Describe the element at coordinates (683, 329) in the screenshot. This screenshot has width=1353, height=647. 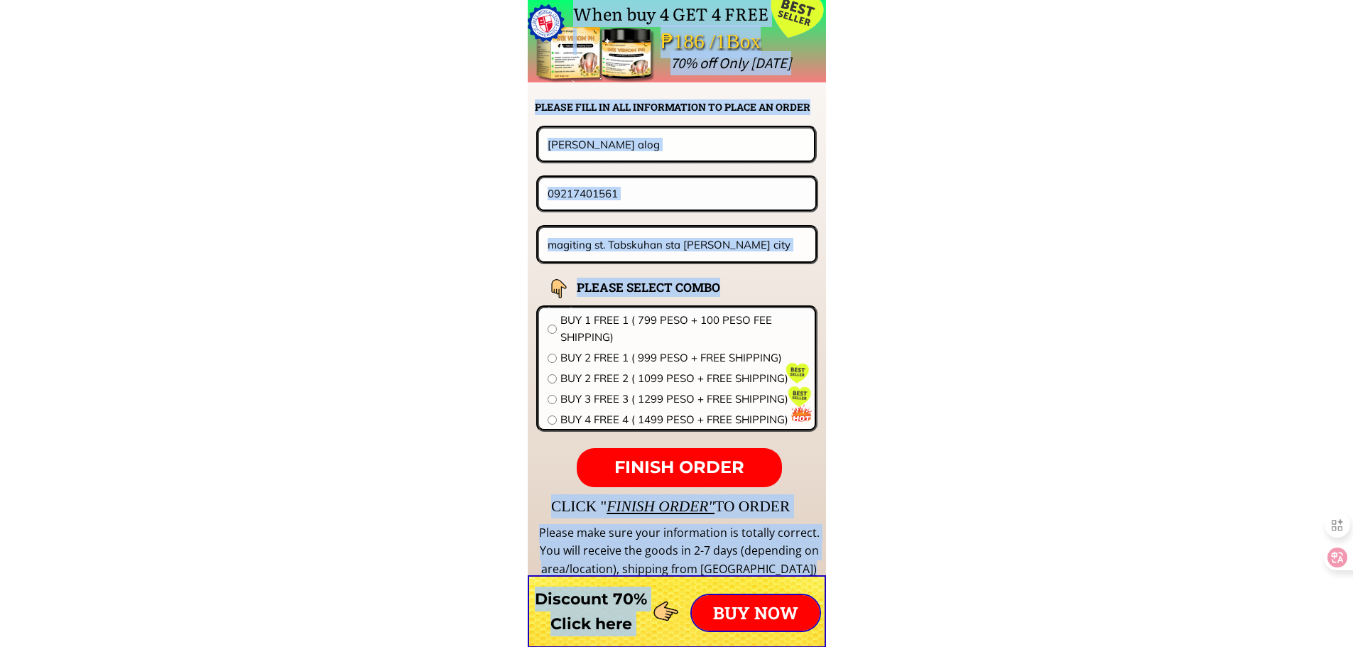
I see `span: BUY 1 FREE 1 ( 799 PESO + 100 PESO FEE SHIPPING)` at that location.